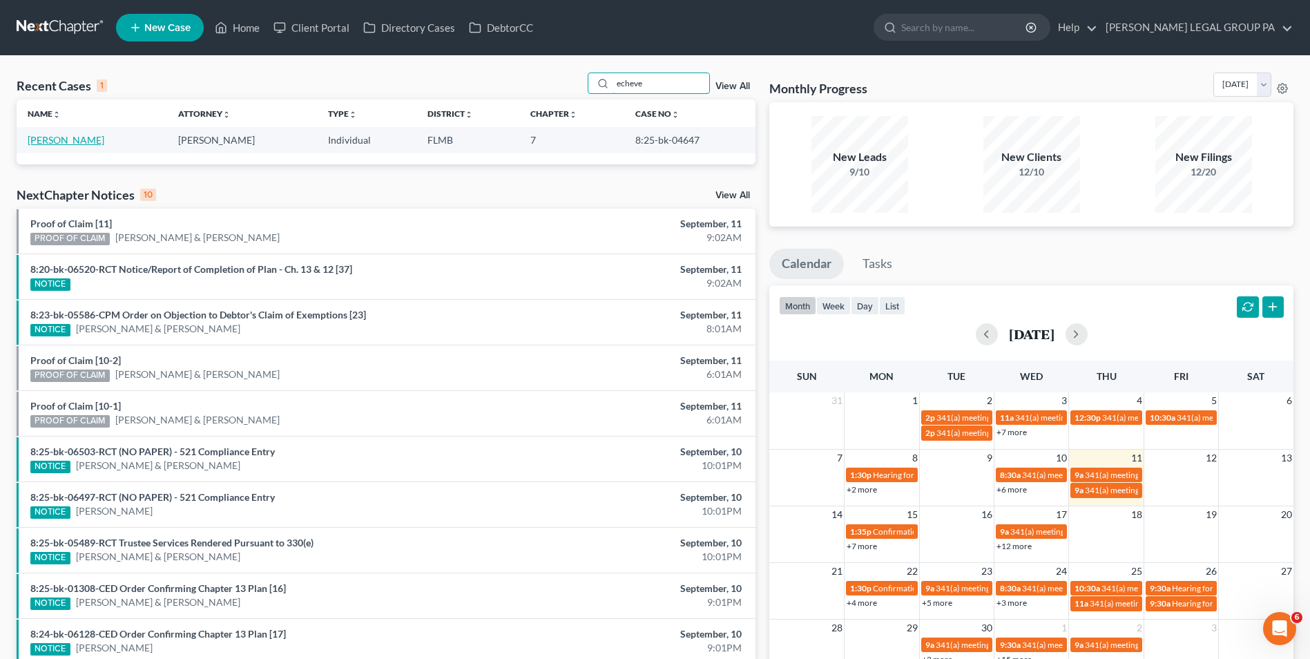 The height and width of the screenshot is (659, 1310). What do you see at coordinates (987, 514) in the screenshot?
I see `span: 16` at bounding box center [987, 514].